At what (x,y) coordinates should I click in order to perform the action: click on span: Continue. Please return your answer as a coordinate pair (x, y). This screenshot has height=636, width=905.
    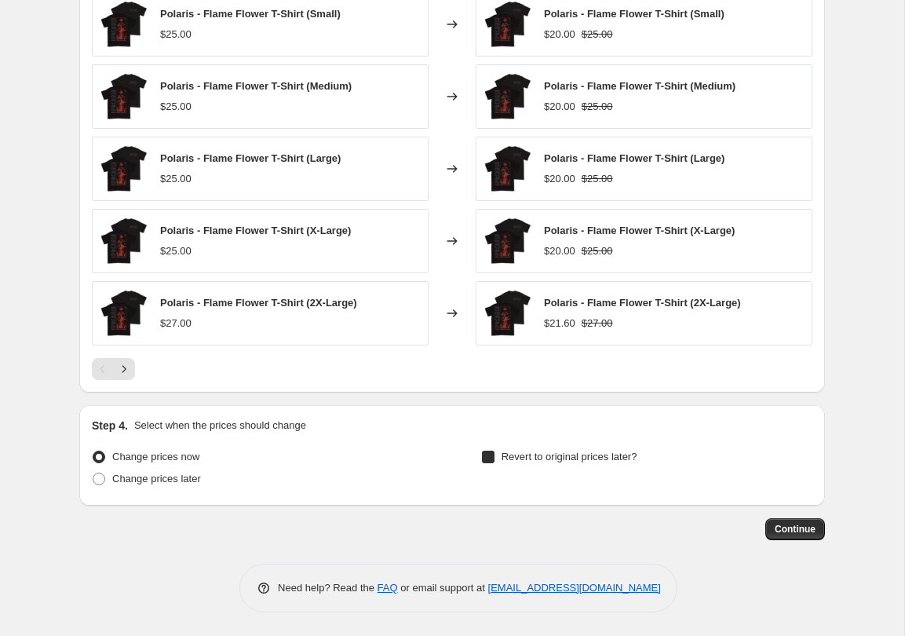
    Looking at the image, I should click on (795, 529).